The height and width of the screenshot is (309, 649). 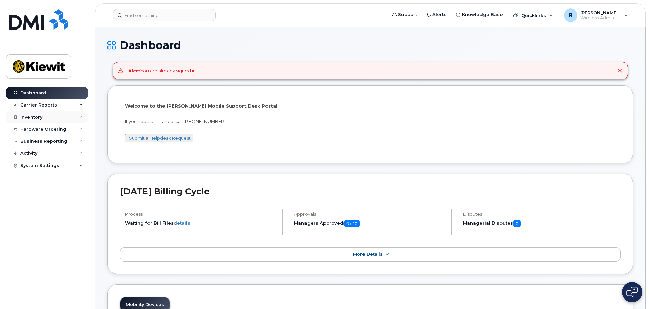 I want to click on h4: Disputes, so click(x=542, y=214).